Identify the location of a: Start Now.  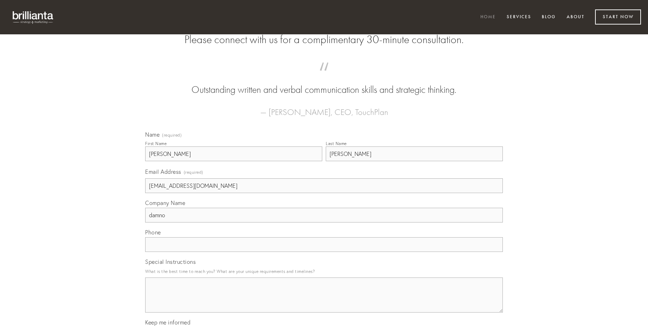
(618, 17).